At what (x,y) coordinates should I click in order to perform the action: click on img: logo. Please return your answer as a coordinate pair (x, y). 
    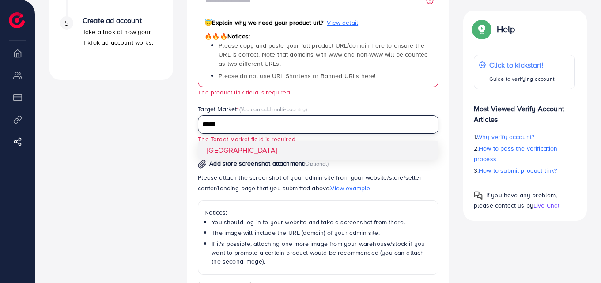
    Looking at the image, I should click on (17, 20).